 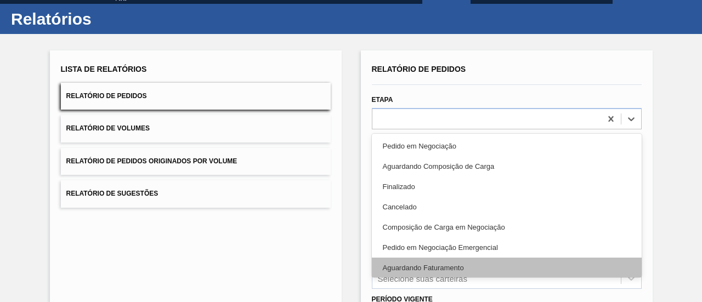 I want to click on font: Selecione suas carteiras, so click(x=422, y=278).